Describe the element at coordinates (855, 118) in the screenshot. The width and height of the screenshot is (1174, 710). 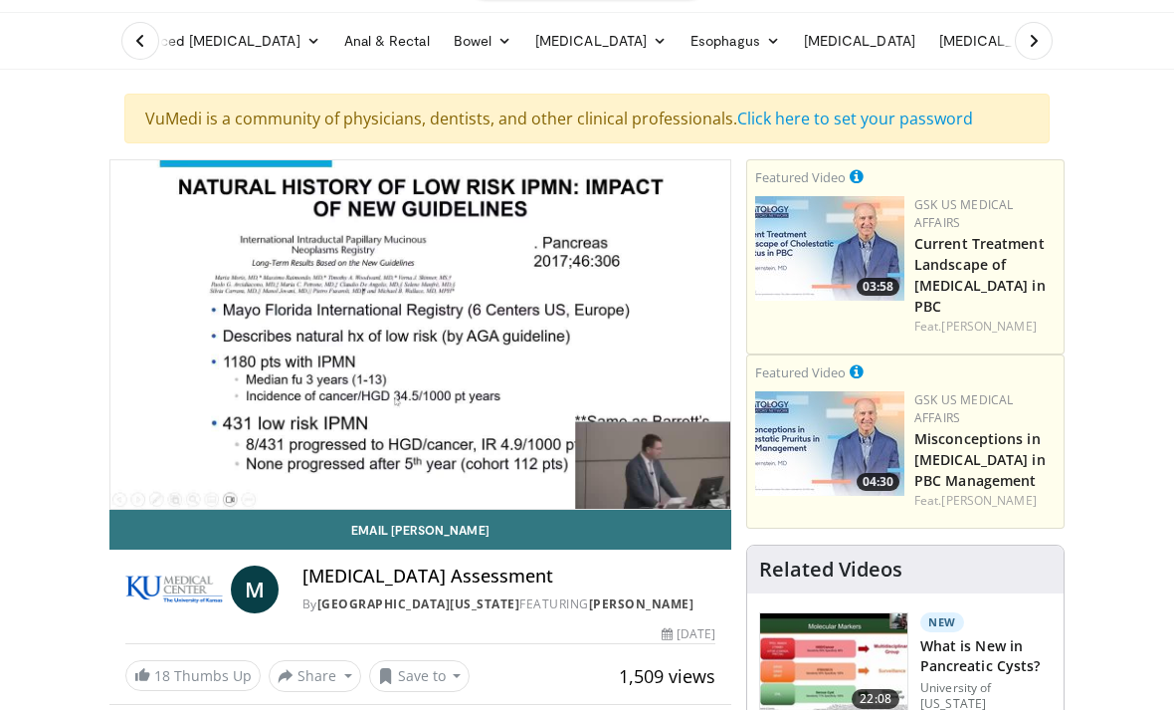
I see `a: Click here to set your password` at that location.